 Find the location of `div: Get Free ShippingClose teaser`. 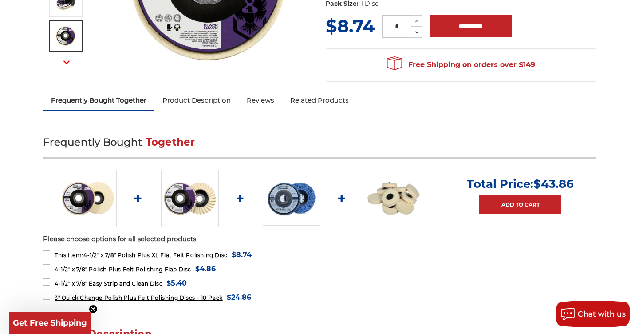

div: Get Free ShippingClose teaser is located at coordinates (50, 323).